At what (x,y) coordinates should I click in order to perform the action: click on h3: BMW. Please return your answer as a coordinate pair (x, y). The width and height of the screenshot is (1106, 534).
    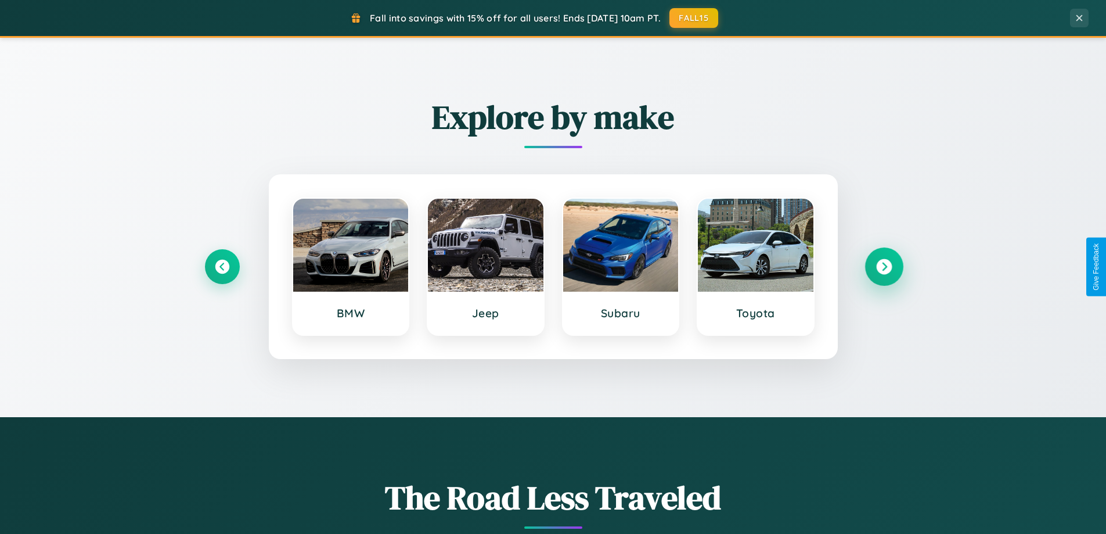
    Looking at the image, I should click on (351, 313).